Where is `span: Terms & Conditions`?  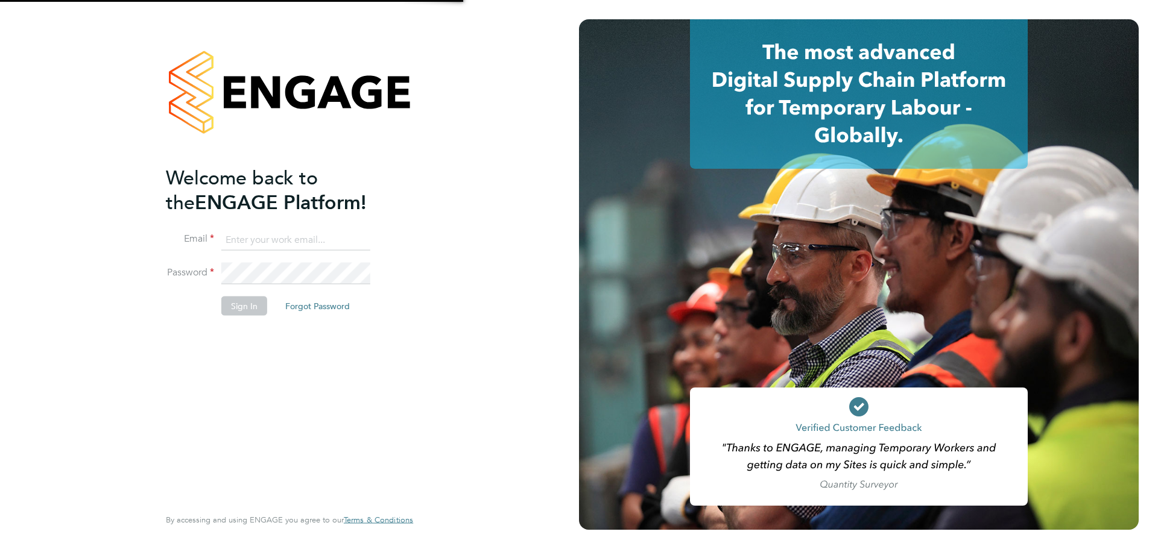 span: Terms & Conditions is located at coordinates (378, 520).